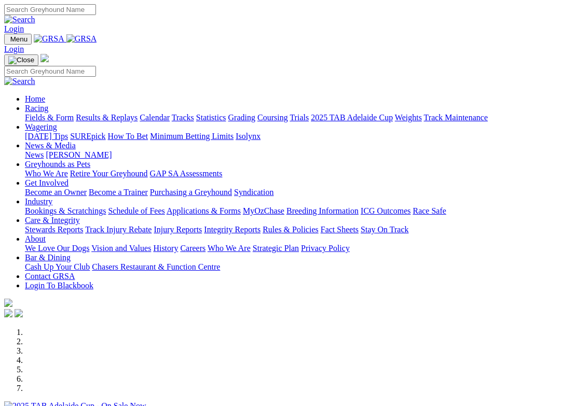 The width and height of the screenshot is (563, 406). Describe the element at coordinates (57, 267) in the screenshot. I see `a: Cash Up Your Club` at that location.